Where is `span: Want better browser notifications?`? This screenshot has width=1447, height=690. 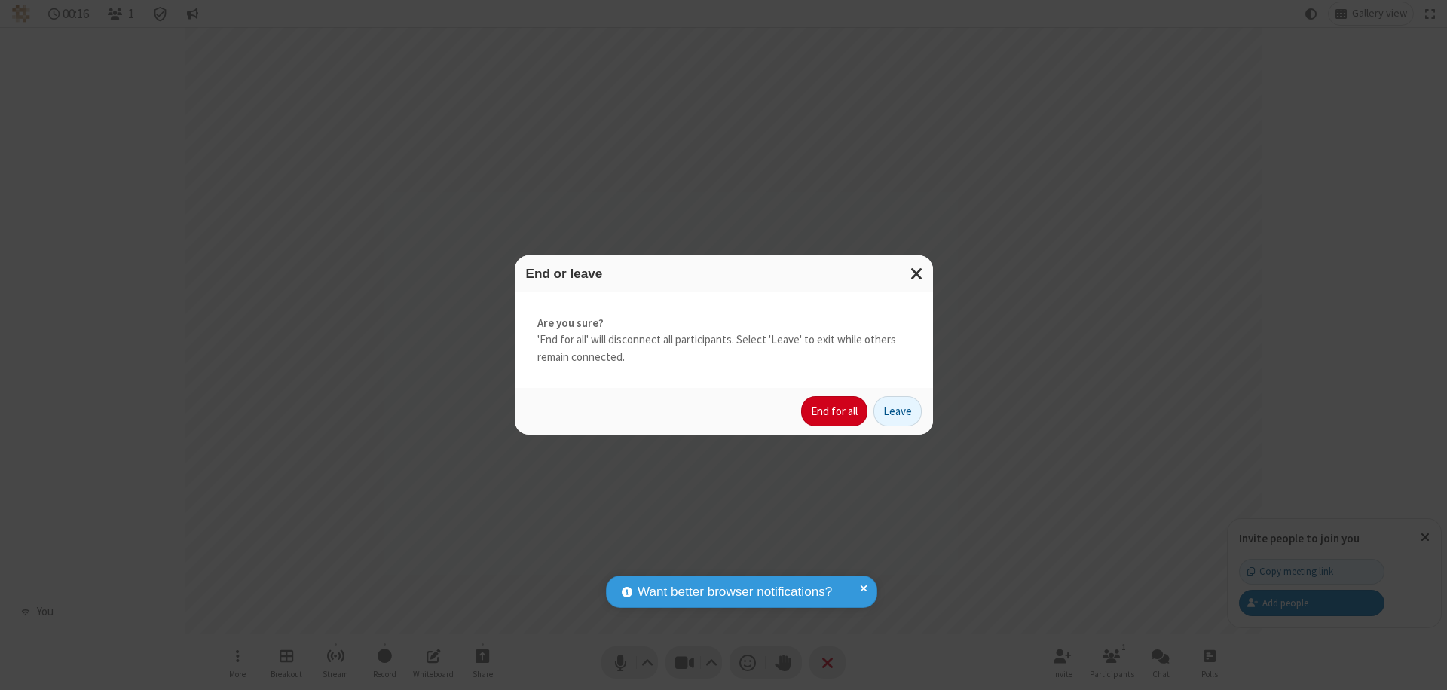 span: Want better browser notifications? is located at coordinates (735, 592).